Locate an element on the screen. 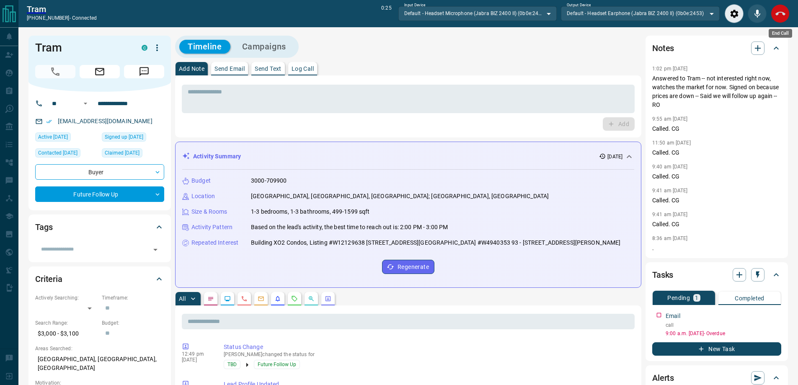 The height and width of the screenshot is (385, 798). div: Default - Headset Microphone (Jabra BIZ 2400 II) (0b0e:2453) is located at coordinates (477, 13).